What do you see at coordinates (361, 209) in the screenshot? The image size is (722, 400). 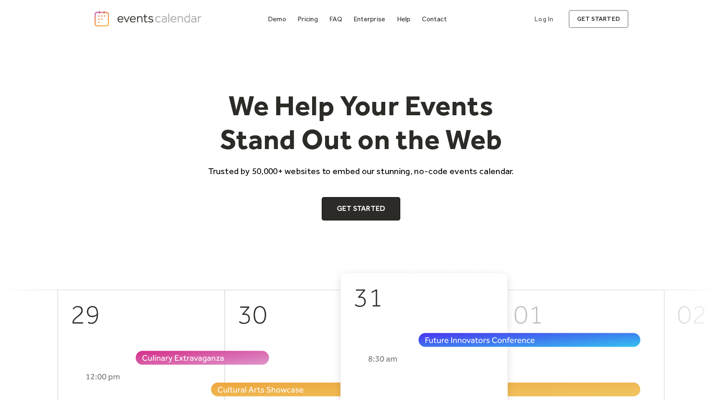 I see `a: Get Started` at bounding box center [361, 209].